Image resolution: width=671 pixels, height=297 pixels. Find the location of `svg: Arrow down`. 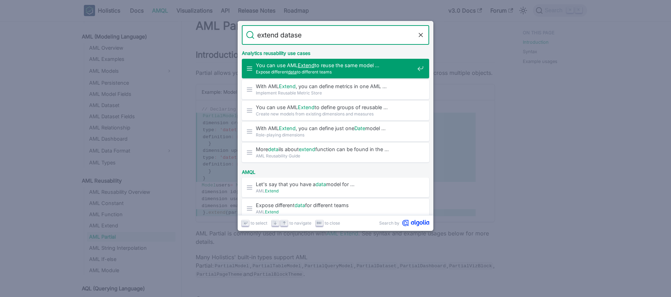

svg: Arrow down is located at coordinates (275, 223).